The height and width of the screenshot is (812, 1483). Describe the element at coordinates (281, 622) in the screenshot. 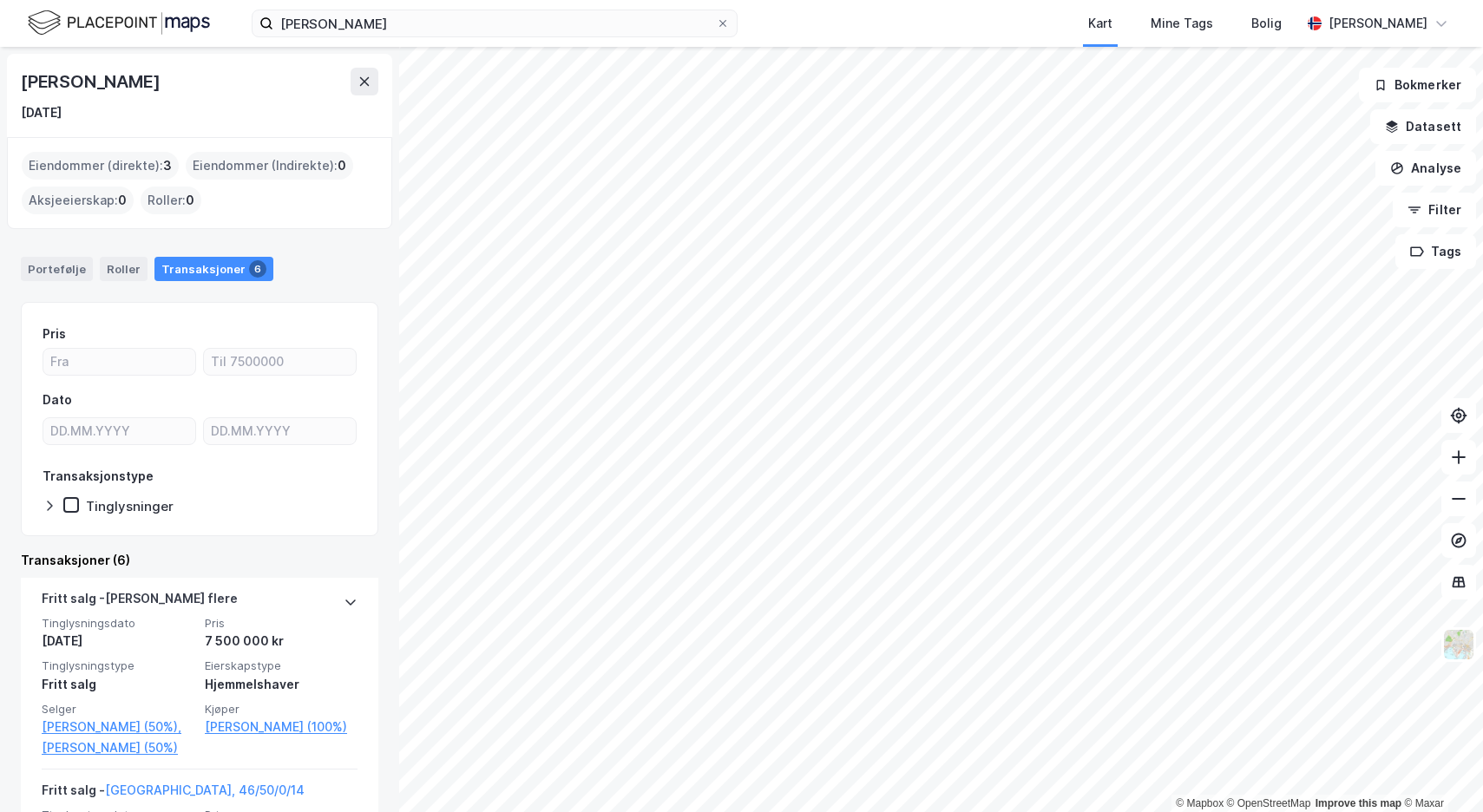

I see `span: Pris` at that location.